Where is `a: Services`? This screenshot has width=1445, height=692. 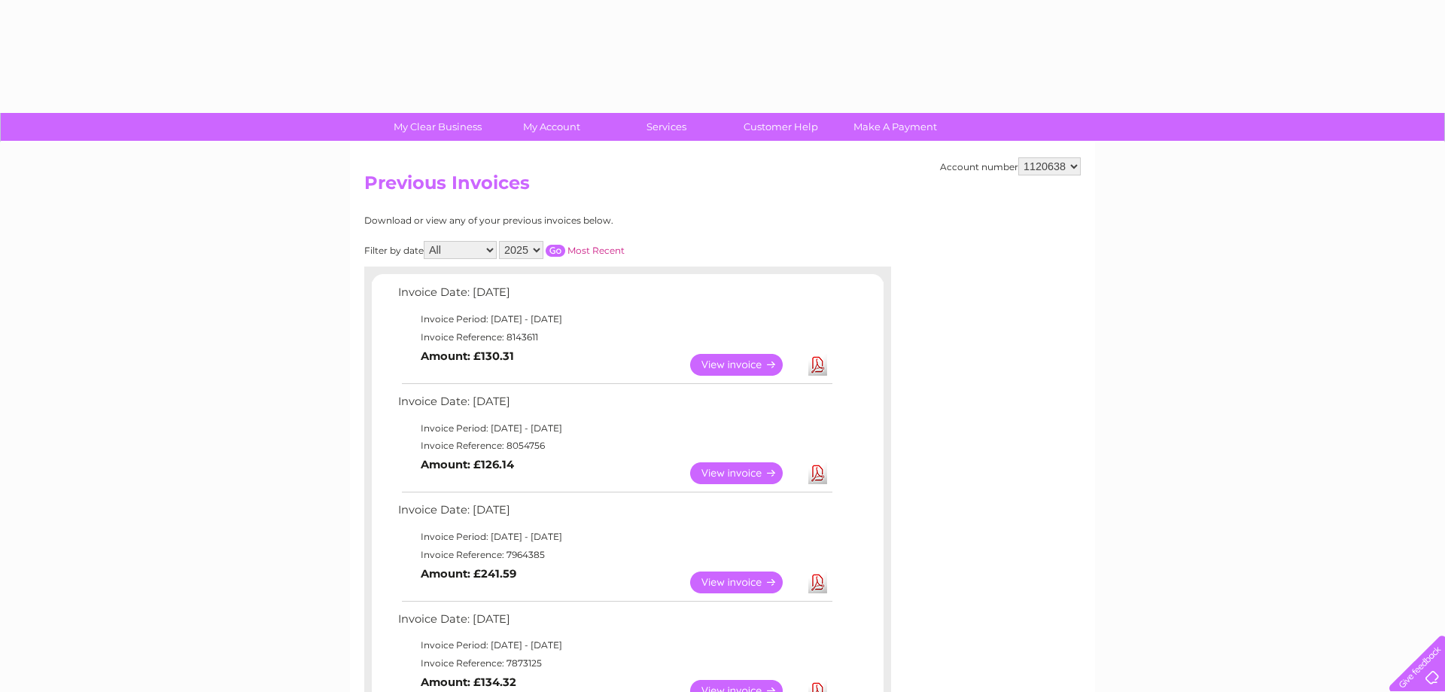
a: Services is located at coordinates (666, 126).